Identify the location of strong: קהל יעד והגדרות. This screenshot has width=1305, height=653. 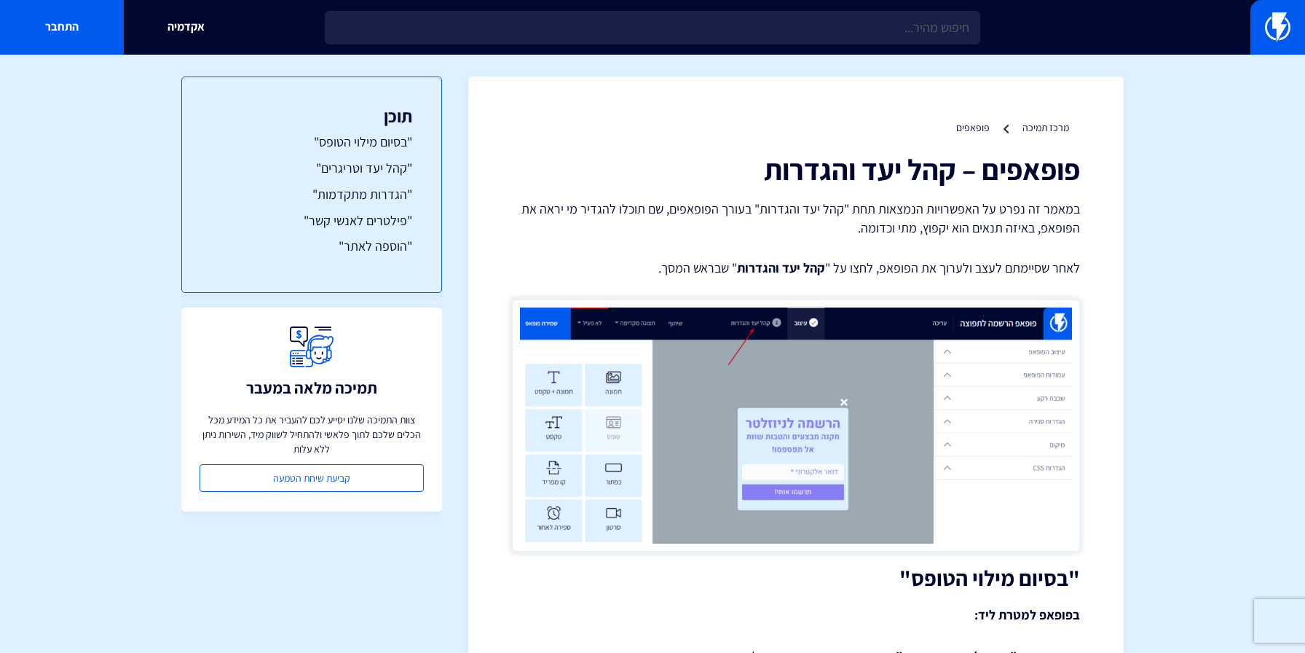
(781, 267).